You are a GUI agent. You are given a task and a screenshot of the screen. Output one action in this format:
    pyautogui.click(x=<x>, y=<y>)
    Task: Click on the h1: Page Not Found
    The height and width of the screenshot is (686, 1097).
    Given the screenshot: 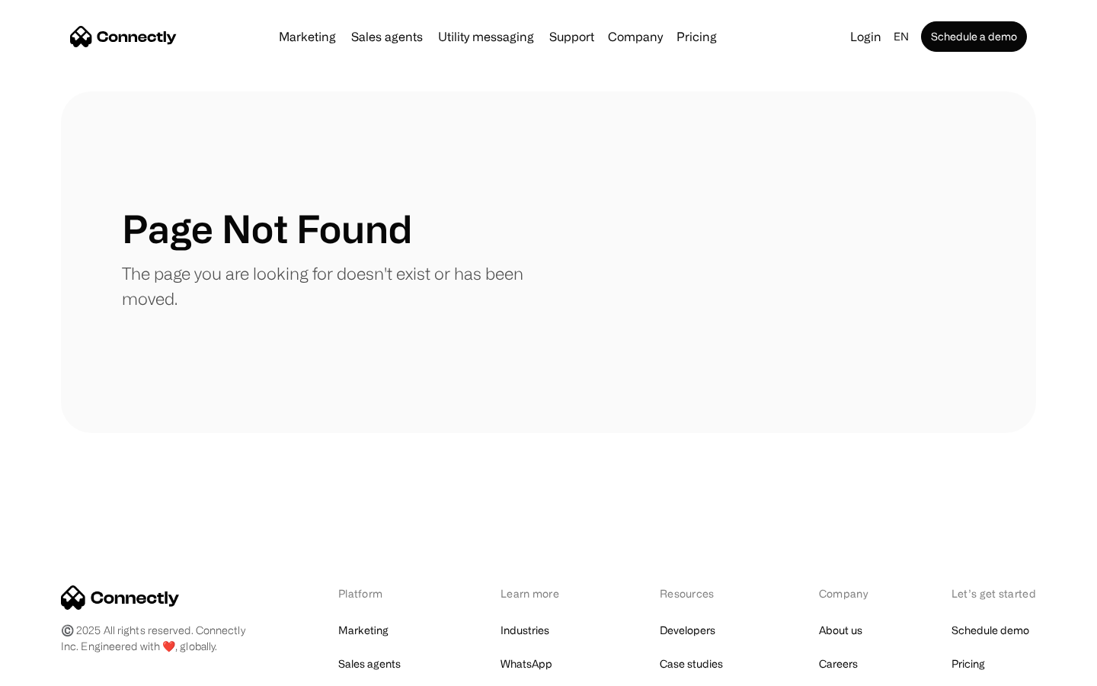 What is the action you would take?
    pyautogui.click(x=267, y=229)
    